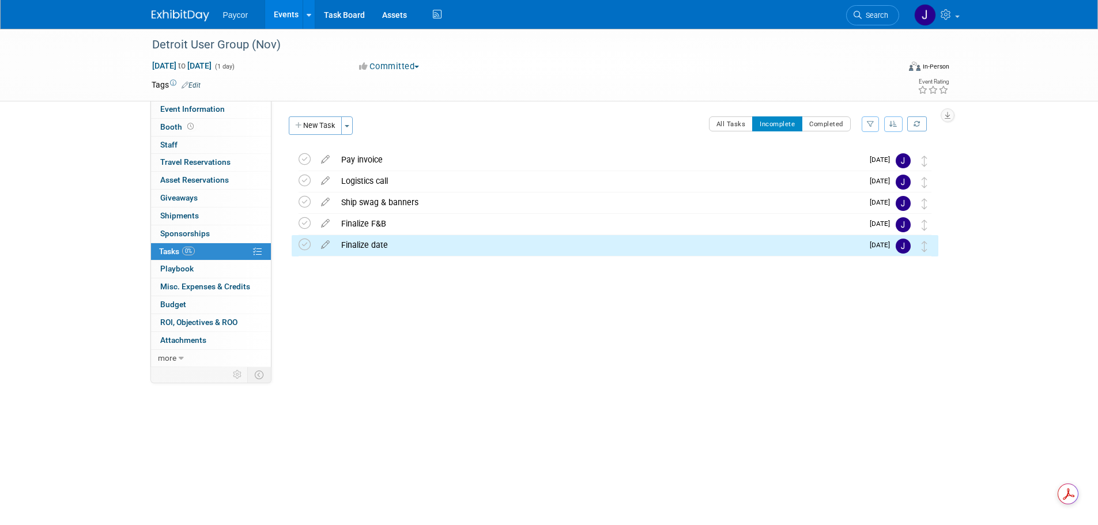  What do you see at coordinates (211, 180) in the screenshot?
I see `a: Asset Reservations` at bounding box center [211, 180].